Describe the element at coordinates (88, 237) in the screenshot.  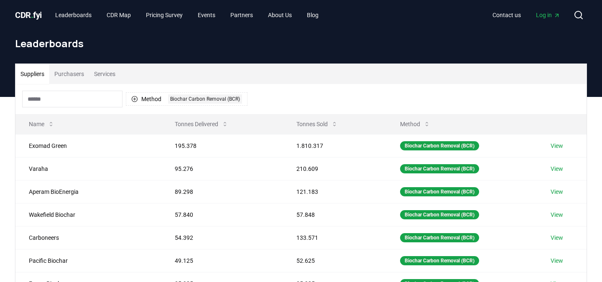
I see `td: Carboneers` at that location.